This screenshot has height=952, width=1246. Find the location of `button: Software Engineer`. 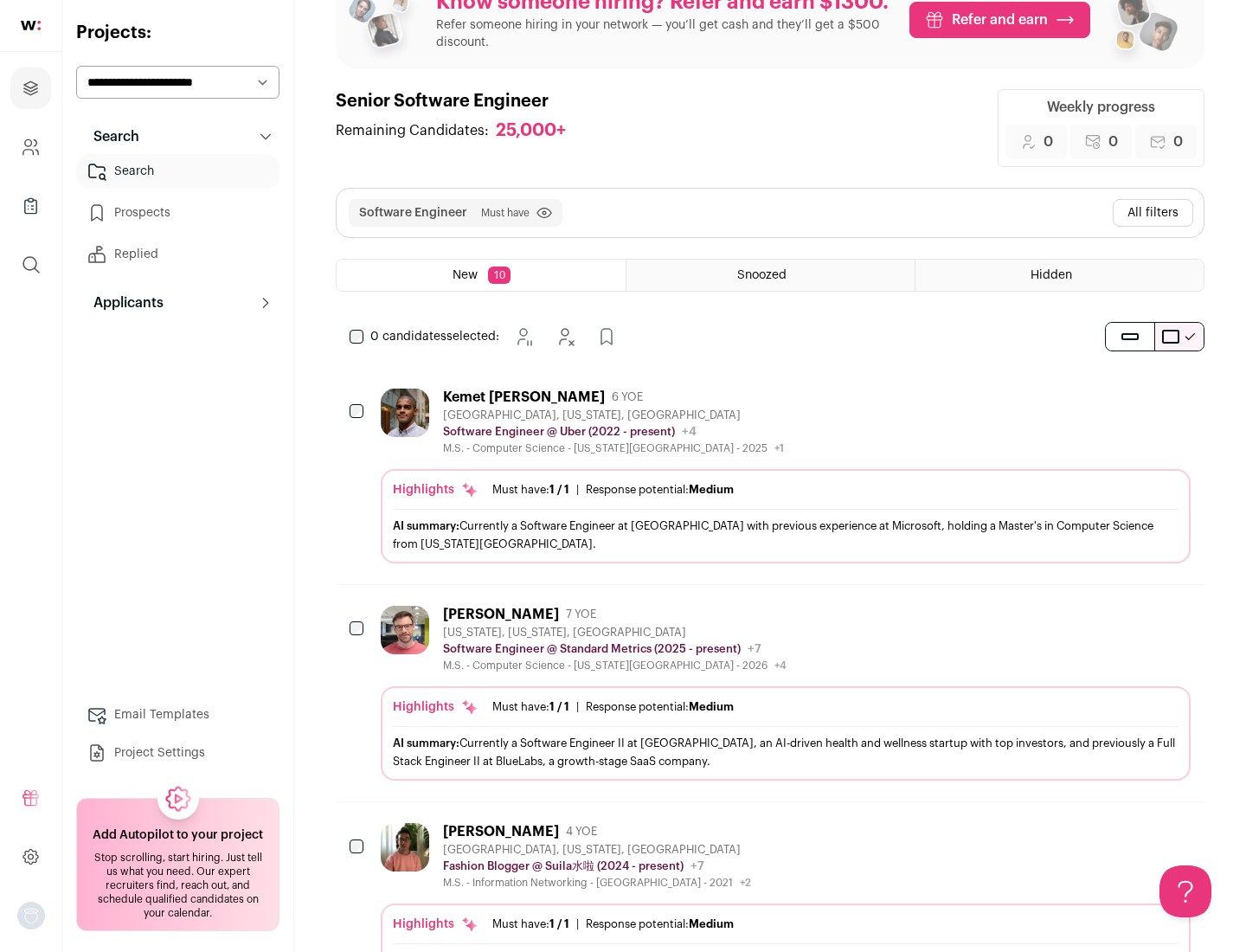

button: Software Engineer is located at coordinates (413, 212).